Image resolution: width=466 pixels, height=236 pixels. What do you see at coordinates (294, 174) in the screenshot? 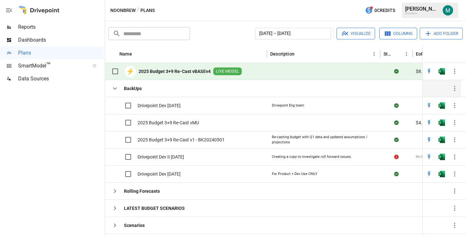
I see `div: For Product + Dev Use ONLY` at bounding box center [294, 174].